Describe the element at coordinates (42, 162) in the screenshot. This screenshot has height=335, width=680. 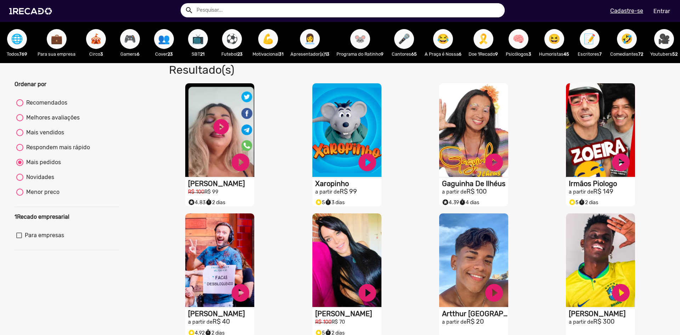
I see `div: Mais pedidos` at that location.